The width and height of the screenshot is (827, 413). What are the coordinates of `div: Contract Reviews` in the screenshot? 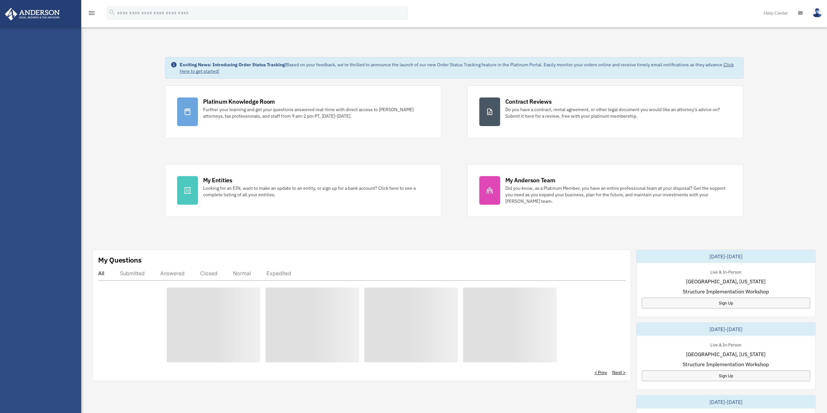 It's located at (529, 101).